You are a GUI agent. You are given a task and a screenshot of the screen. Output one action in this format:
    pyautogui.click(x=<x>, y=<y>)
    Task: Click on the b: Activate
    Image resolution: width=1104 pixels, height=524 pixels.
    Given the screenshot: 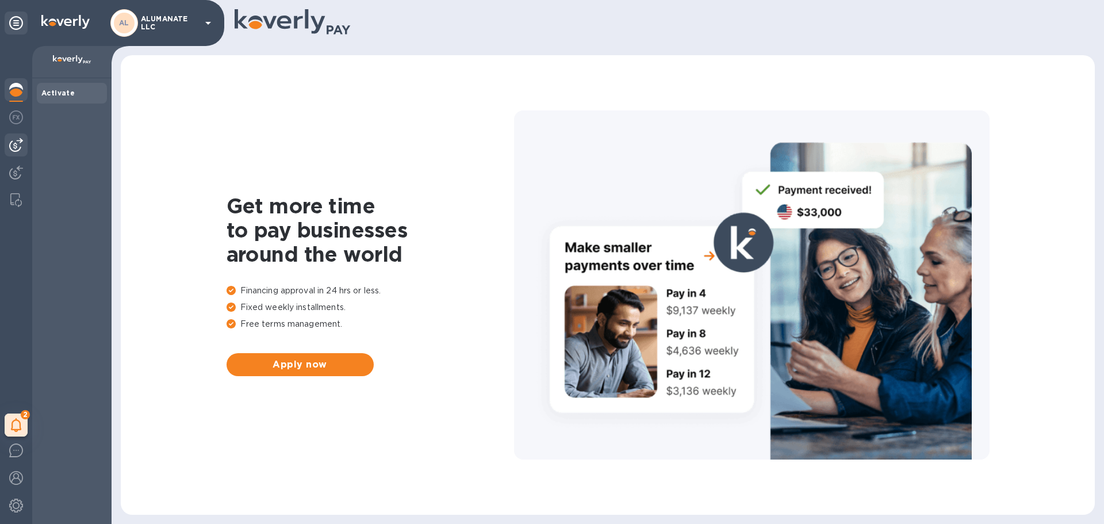 What is the action you would take?
    pyautogui.click(x=58, y=93)
    